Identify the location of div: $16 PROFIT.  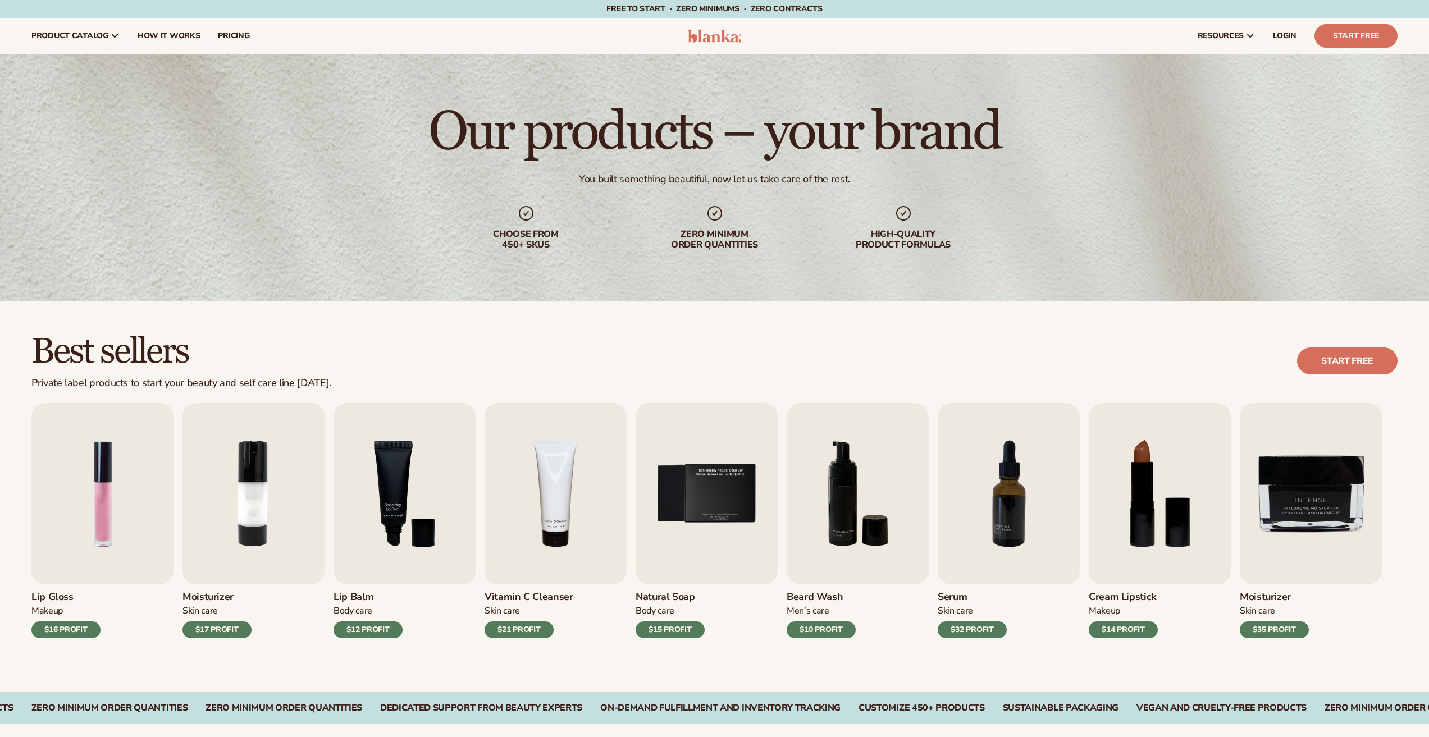
(66, 630).